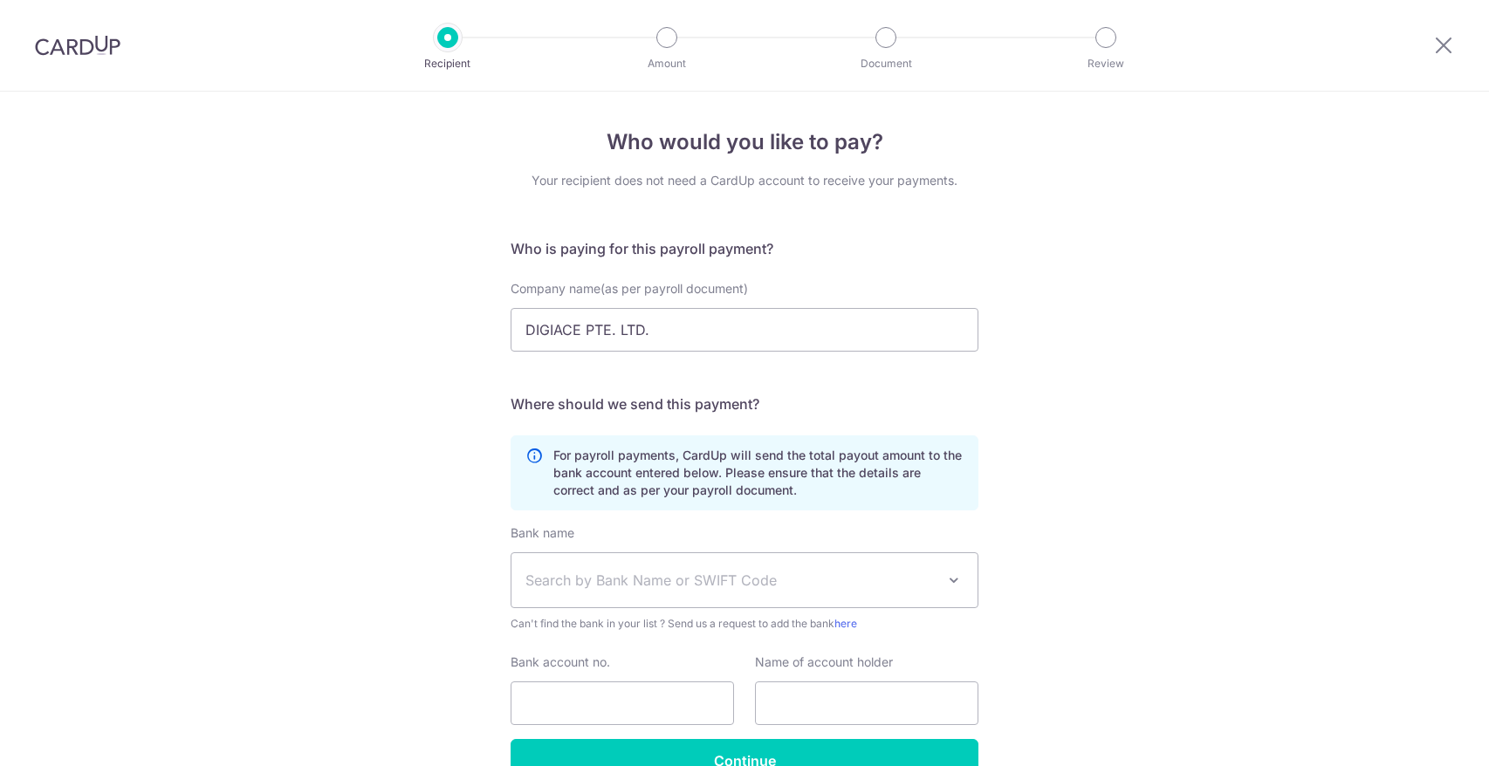 Image resolution: width=1489 pixels, height=766 pixels. What do you see at coordinates (731, 580) in the screenshot?
I see `span: Search by Bank Name or SWIFT Code` at bounding box center [731, 580].